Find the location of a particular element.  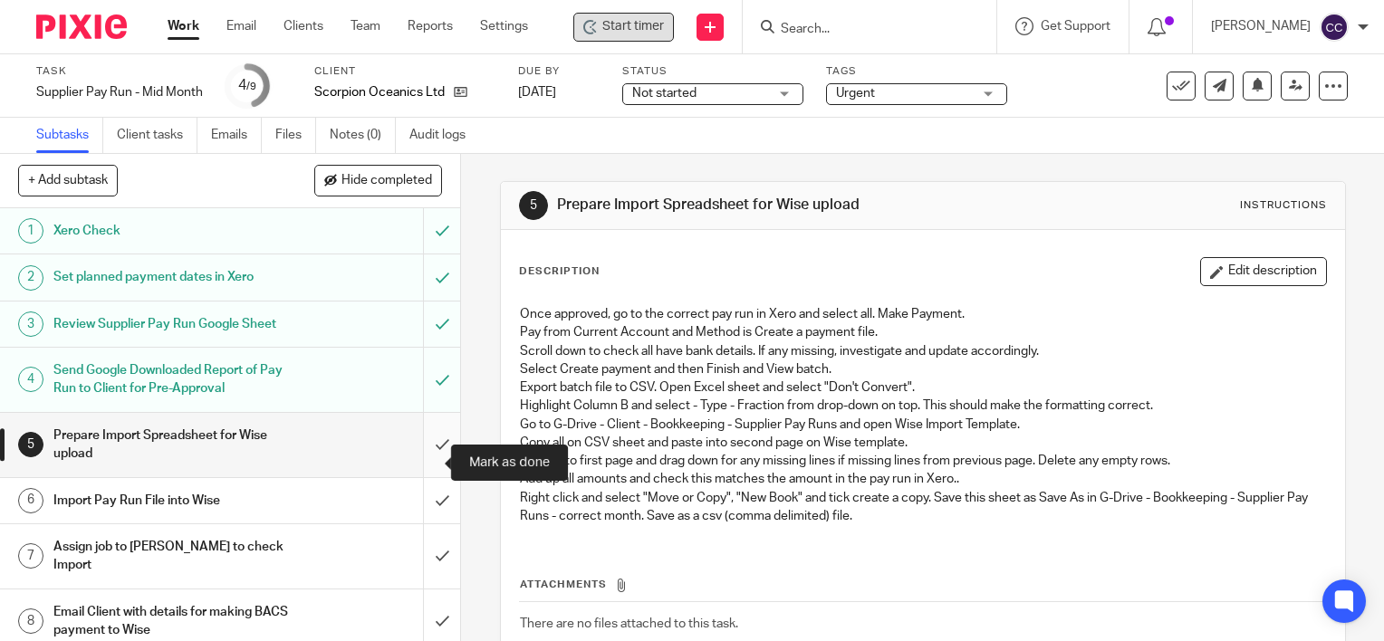

div: 1 is located at coordinates (31, 231).